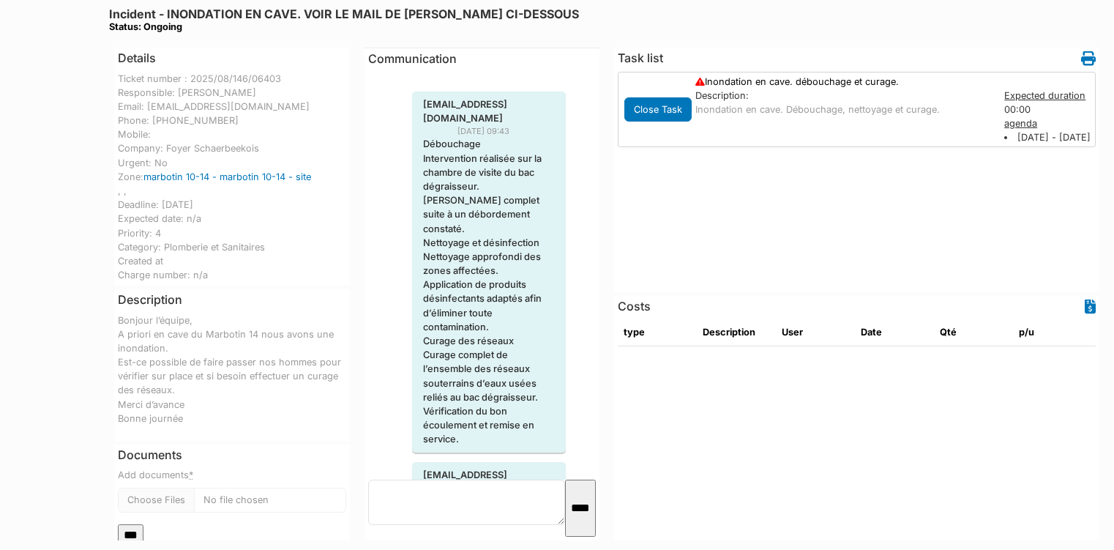 Image resolution: width=1114 pixels, height=550 pixels. Describe the element at coordinates (191, 474) in the screenshot. I see `abbr: required` at that location.